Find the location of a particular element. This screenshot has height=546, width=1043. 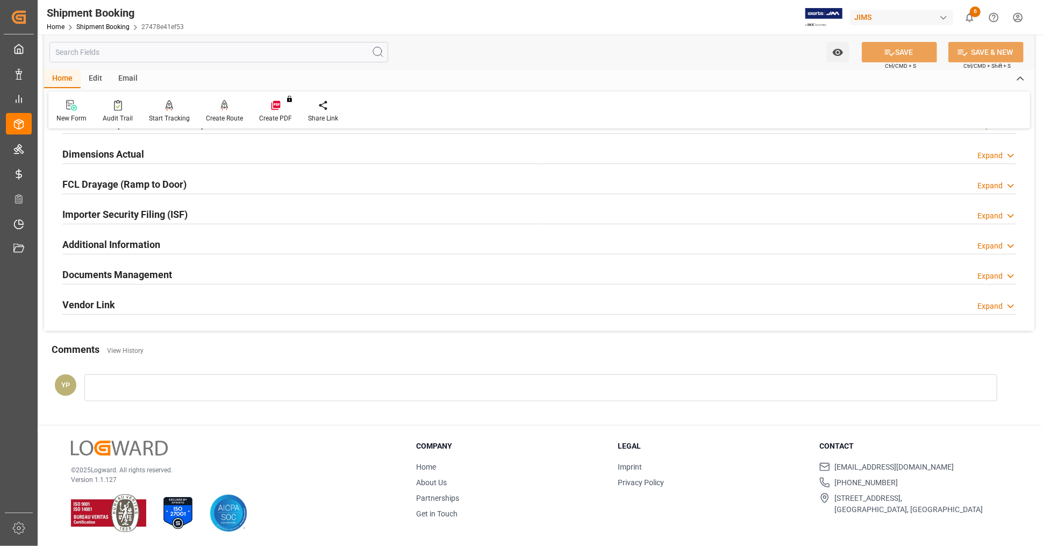

div: Create Route is located at coordinates (224, 118).